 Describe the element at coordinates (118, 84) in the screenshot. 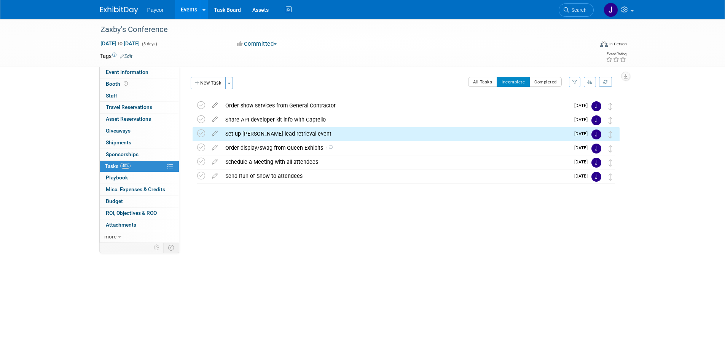

I see `span: Booth` at that location.